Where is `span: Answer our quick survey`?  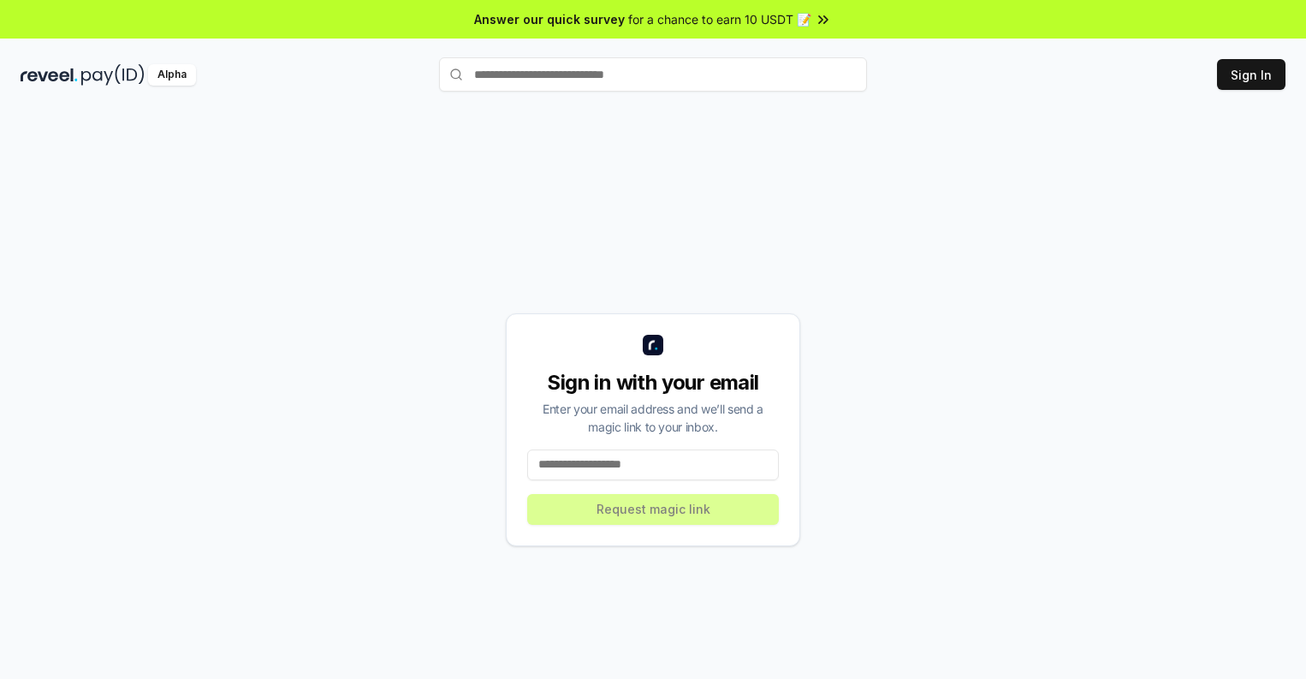 span: Answer our quick survey is located at coordinates (550, 19).